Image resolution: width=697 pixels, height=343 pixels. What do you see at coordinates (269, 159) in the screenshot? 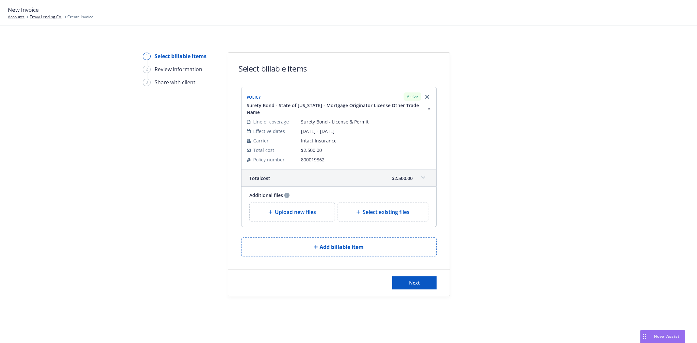
I see `span: Policy number` at bounding box center [269, 159].